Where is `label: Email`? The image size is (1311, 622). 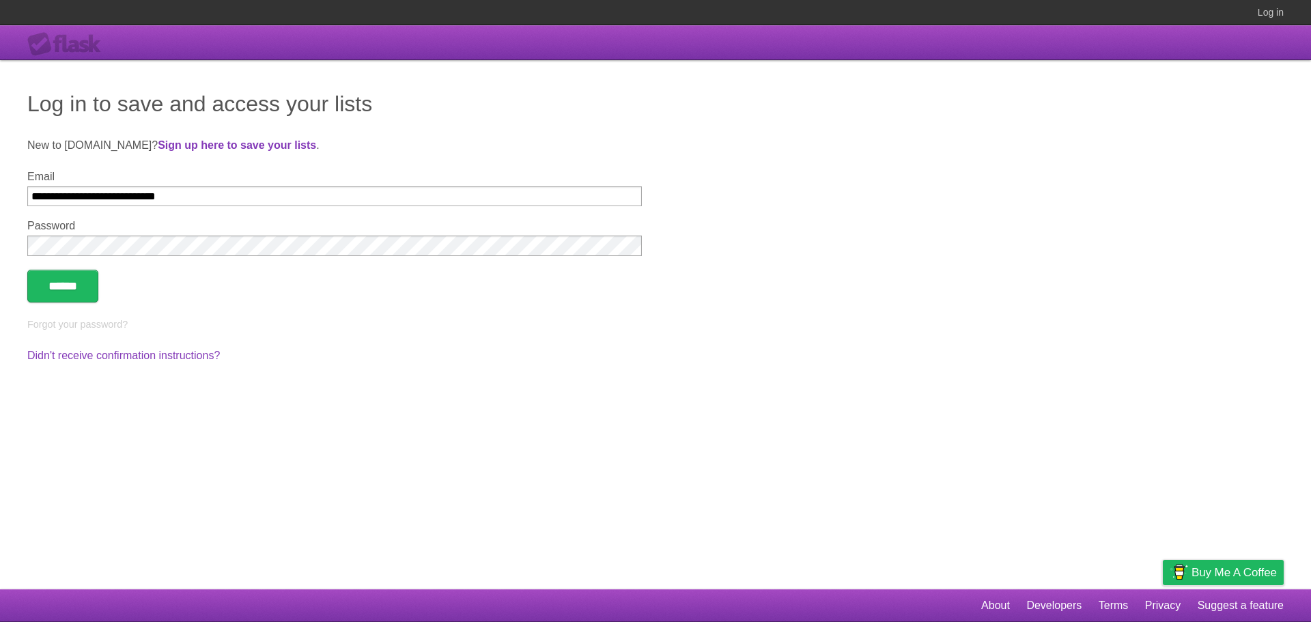 label: Email is located at coordinates (335, 177).